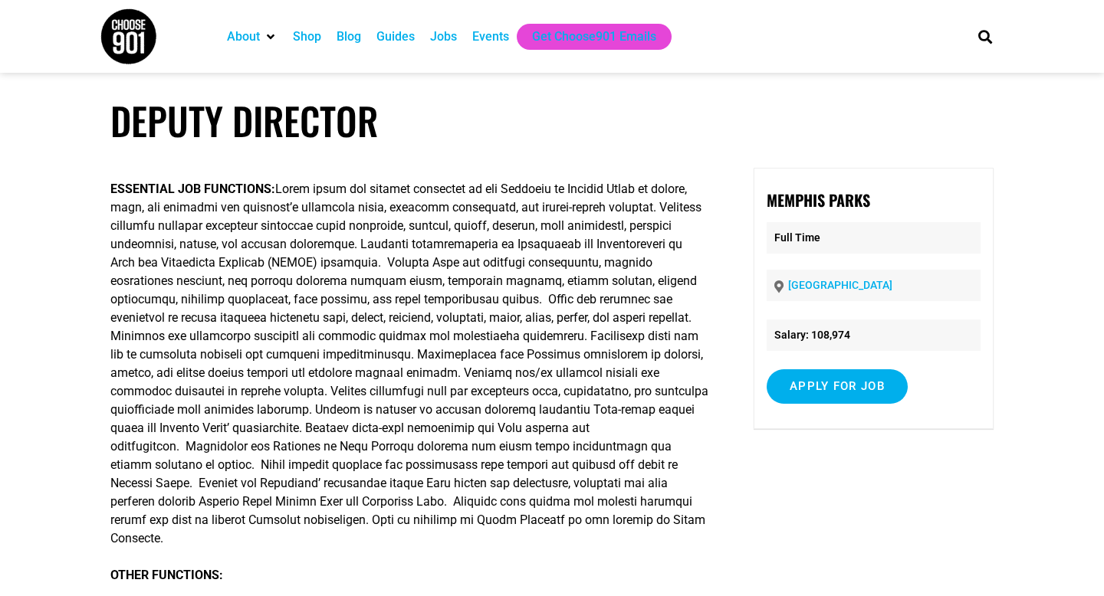 This screenshot has width=1104, height=596. What do you see at coordinates (873, 238) in the screenshot?
I see `p: Full Time` at bounding box center [873, 238].